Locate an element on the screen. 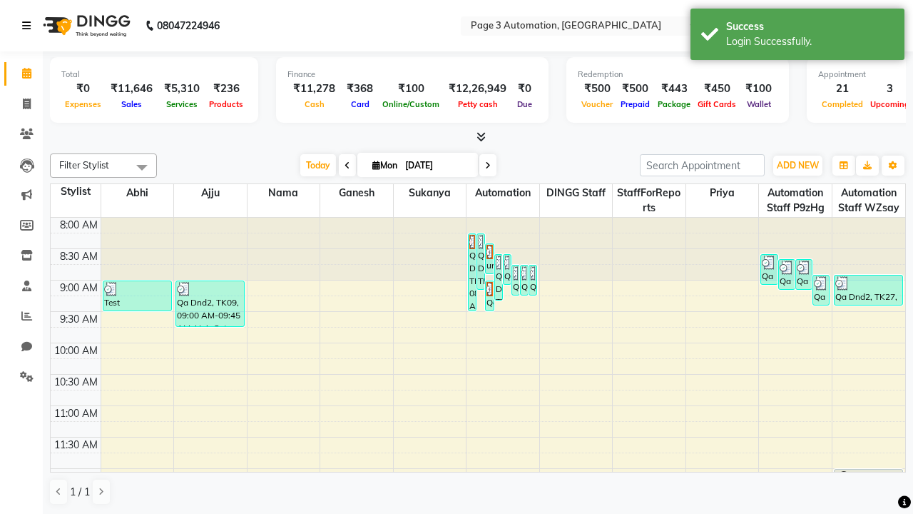 The height and width of the screenshot is (514, 913). span: Wallet is located at coordinates (759, 104).